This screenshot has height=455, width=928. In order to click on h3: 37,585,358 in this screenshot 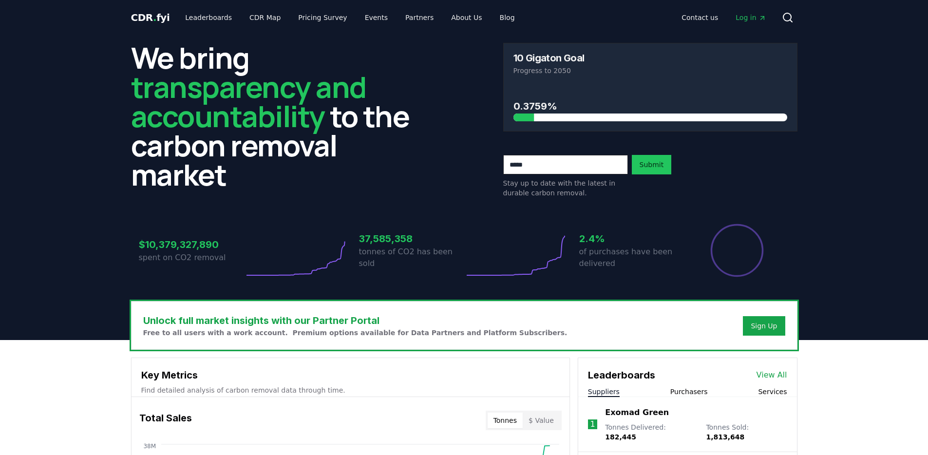, I will do `click(412, 239)`.